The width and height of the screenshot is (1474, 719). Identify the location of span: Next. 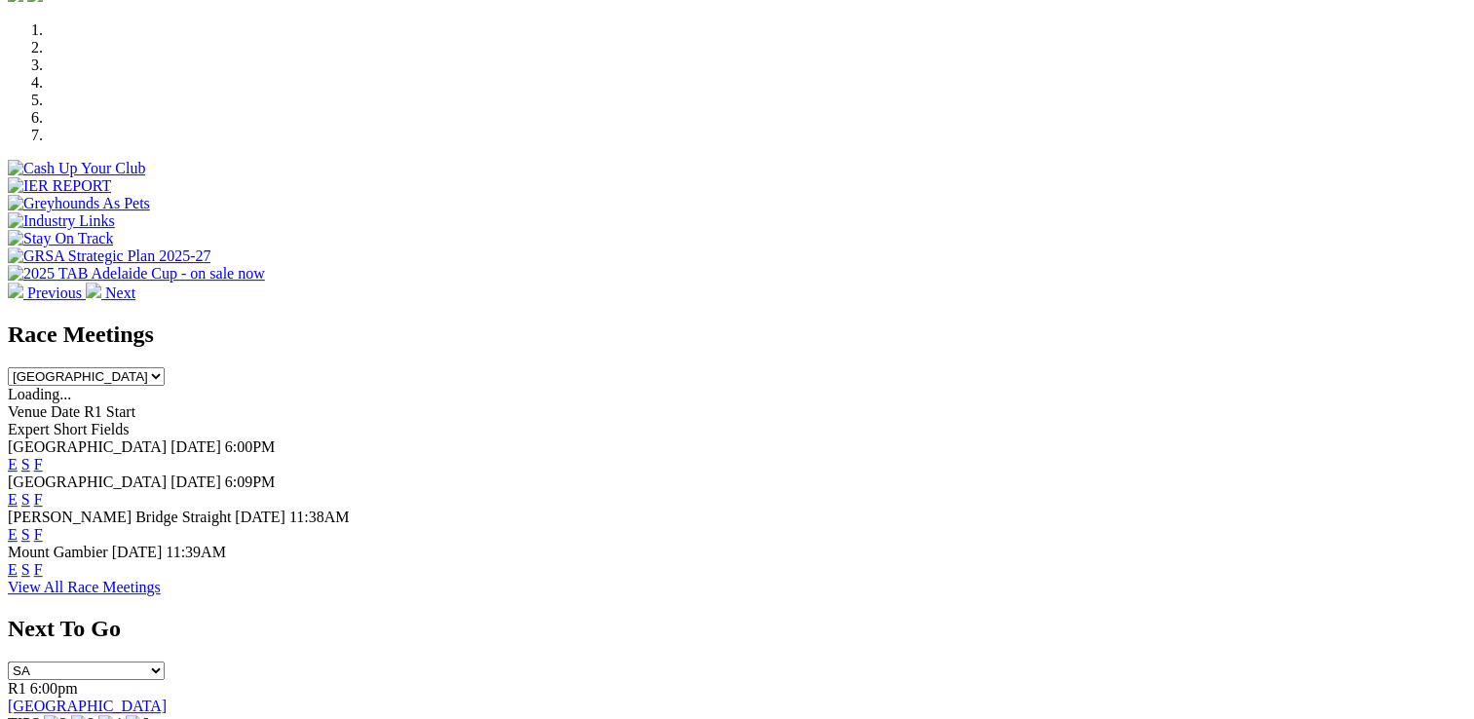
(120, 292).